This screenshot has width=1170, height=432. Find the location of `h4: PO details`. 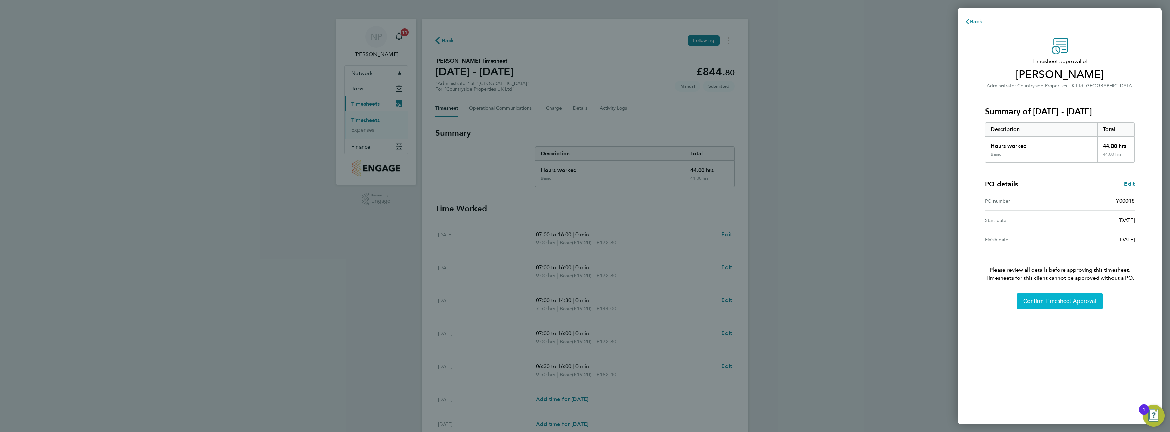

h4: PO details is located at coordinates (1001, 184).